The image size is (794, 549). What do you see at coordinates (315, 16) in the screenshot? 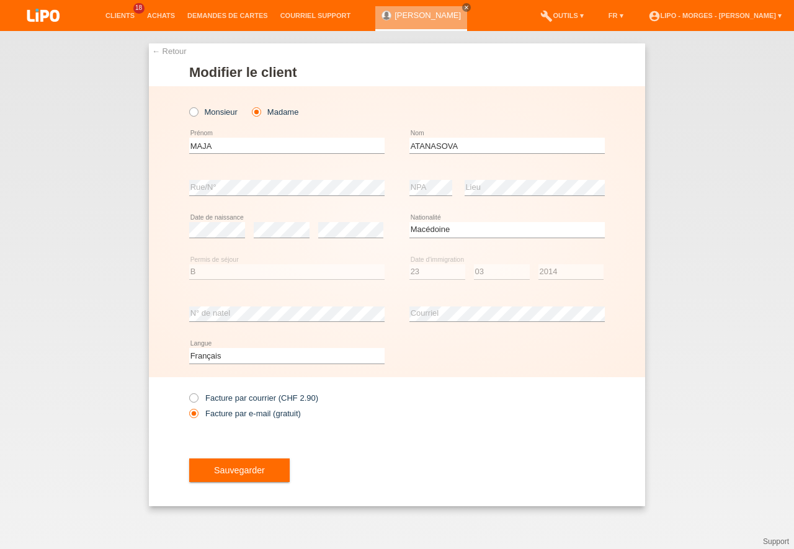
I see `a: Courriel Support` at bounding box center [315, 16].